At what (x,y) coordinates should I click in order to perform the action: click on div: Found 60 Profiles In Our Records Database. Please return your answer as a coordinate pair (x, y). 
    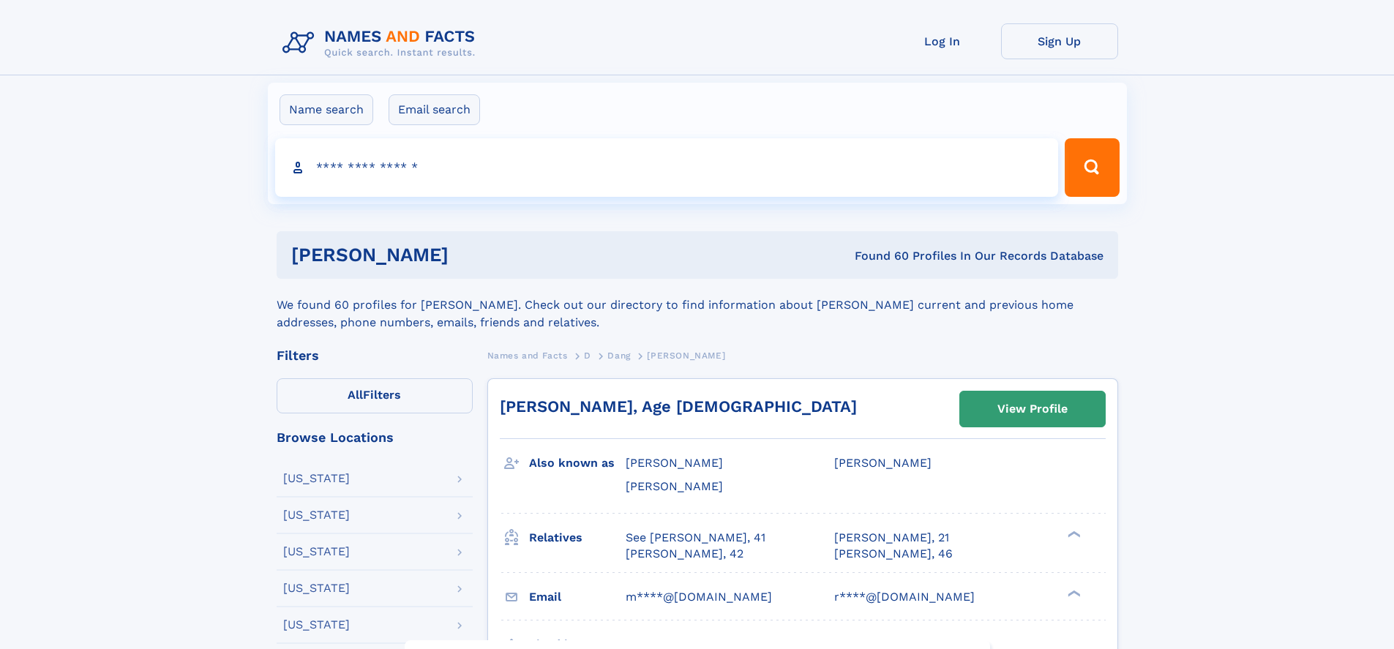
    Looking at the image, I should click on (877, 256).